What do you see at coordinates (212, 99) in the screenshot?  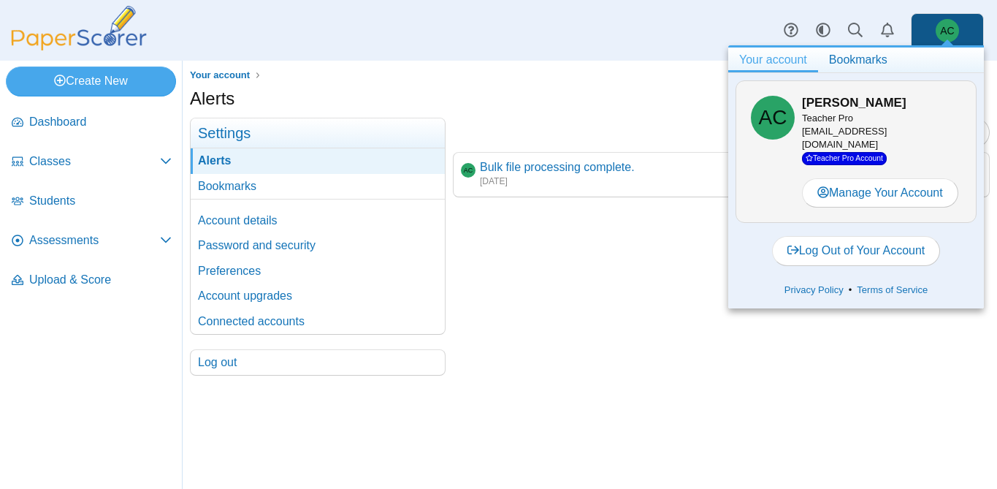 I see `h1: Alerts` at bounding box center [212, 99].